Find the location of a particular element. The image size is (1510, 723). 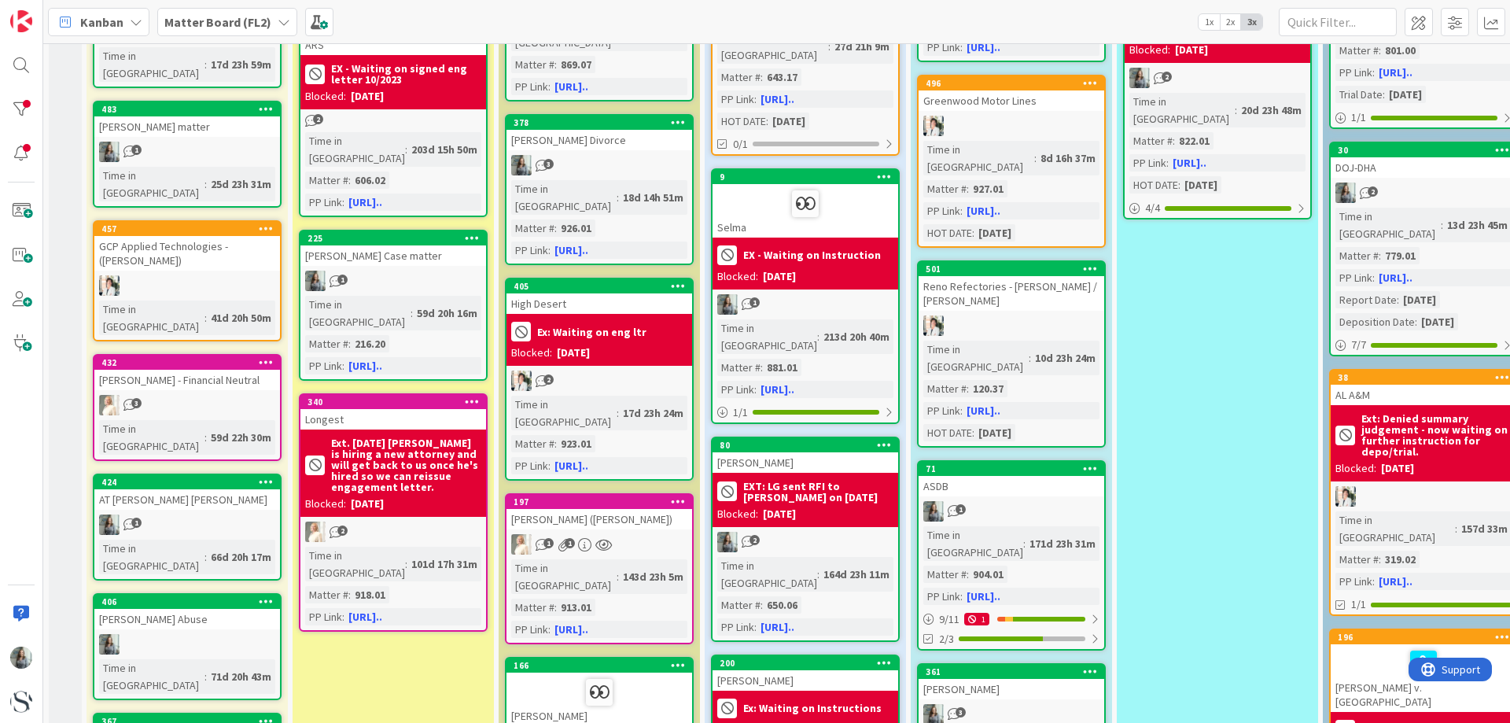

span: Kanban is located at coordinates (101, 22).